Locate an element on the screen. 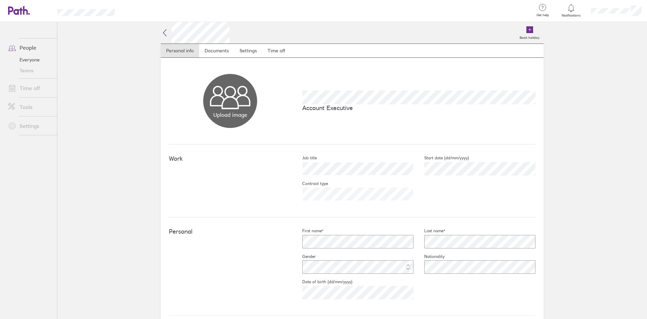  label: Date of birth (dd/mm/yyyy) is located at coordinates (322, 281).